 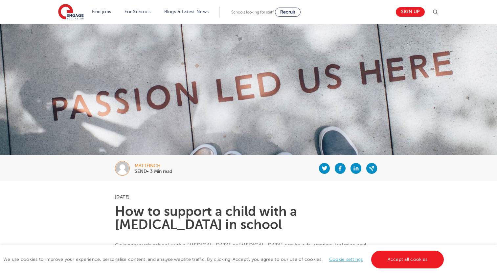 What do you see at coordinates (71, 12) in the screenshot?
I see `img: Engage Education` at bounding box center [71, 12].